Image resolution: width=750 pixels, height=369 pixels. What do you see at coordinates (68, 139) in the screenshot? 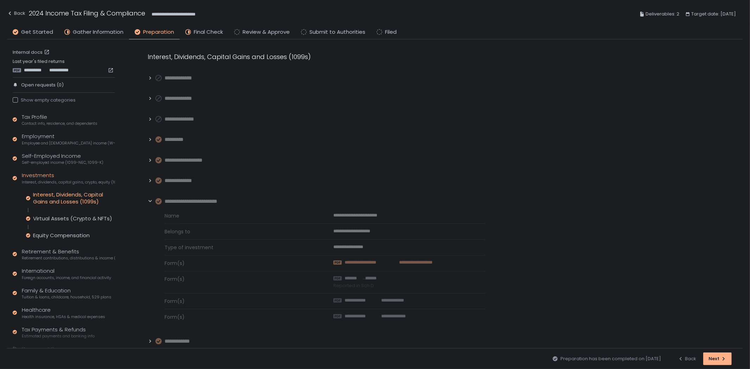
I see `div: Employment` at bounding box center [68, 139].